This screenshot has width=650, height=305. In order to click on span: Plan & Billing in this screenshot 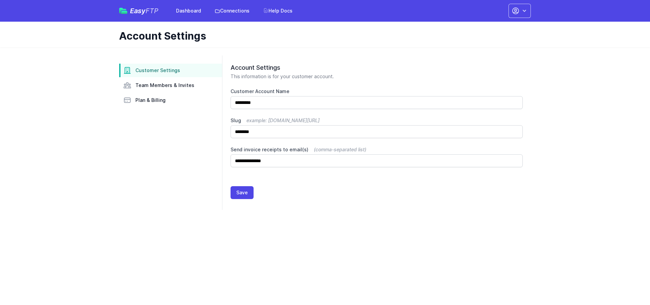, I will do `click(150, 100)`.